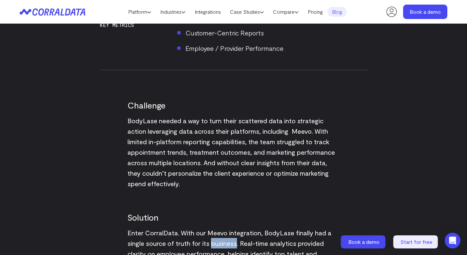  I want to click on span: Start for free, so click(416, 241).